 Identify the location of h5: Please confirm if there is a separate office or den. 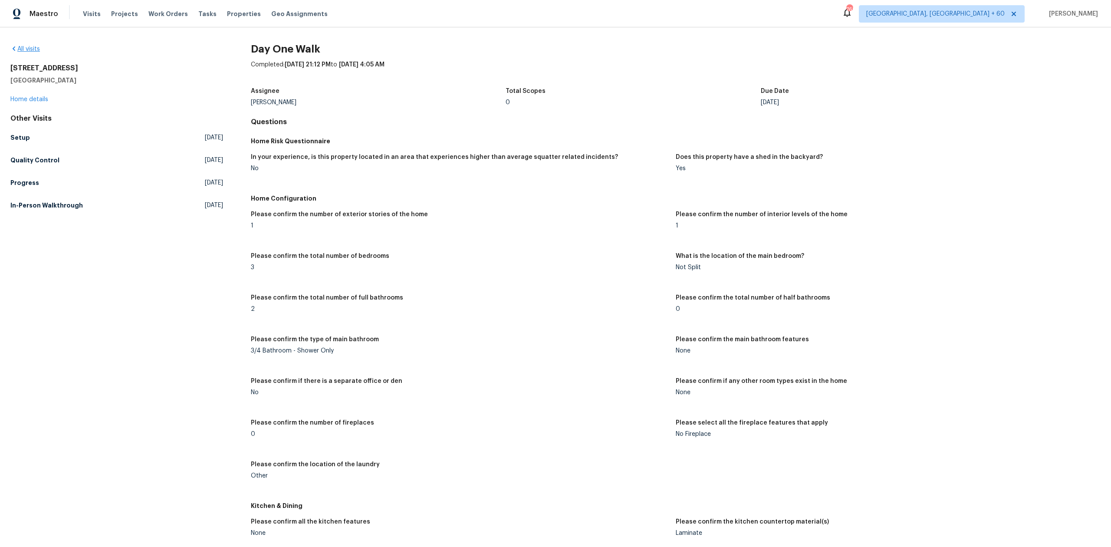
(326, 381).